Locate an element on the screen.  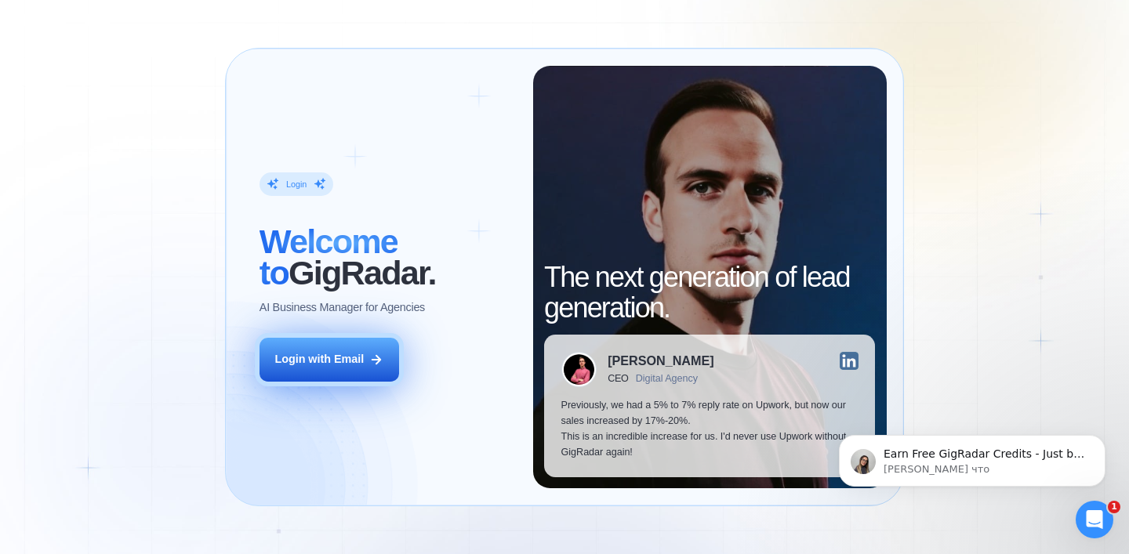
div: Login with Email is located at coordinates (319, 360).